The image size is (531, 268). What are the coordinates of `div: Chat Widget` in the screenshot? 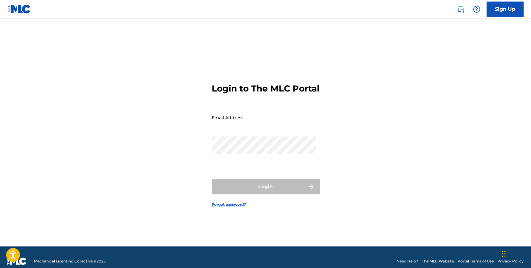 It's located at (515, 253).